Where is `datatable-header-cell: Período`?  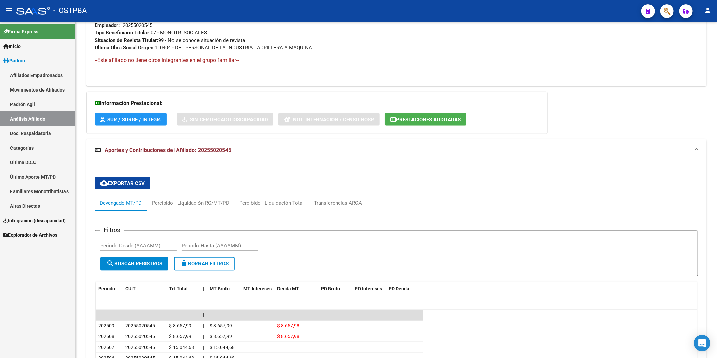 datatable-header-cell: Período is located at coordinates (109, 288).